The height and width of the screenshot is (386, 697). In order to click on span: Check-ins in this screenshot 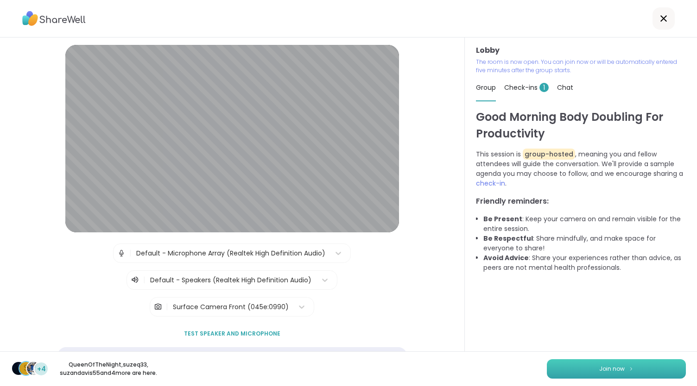, I will do `click(526, 88)`.